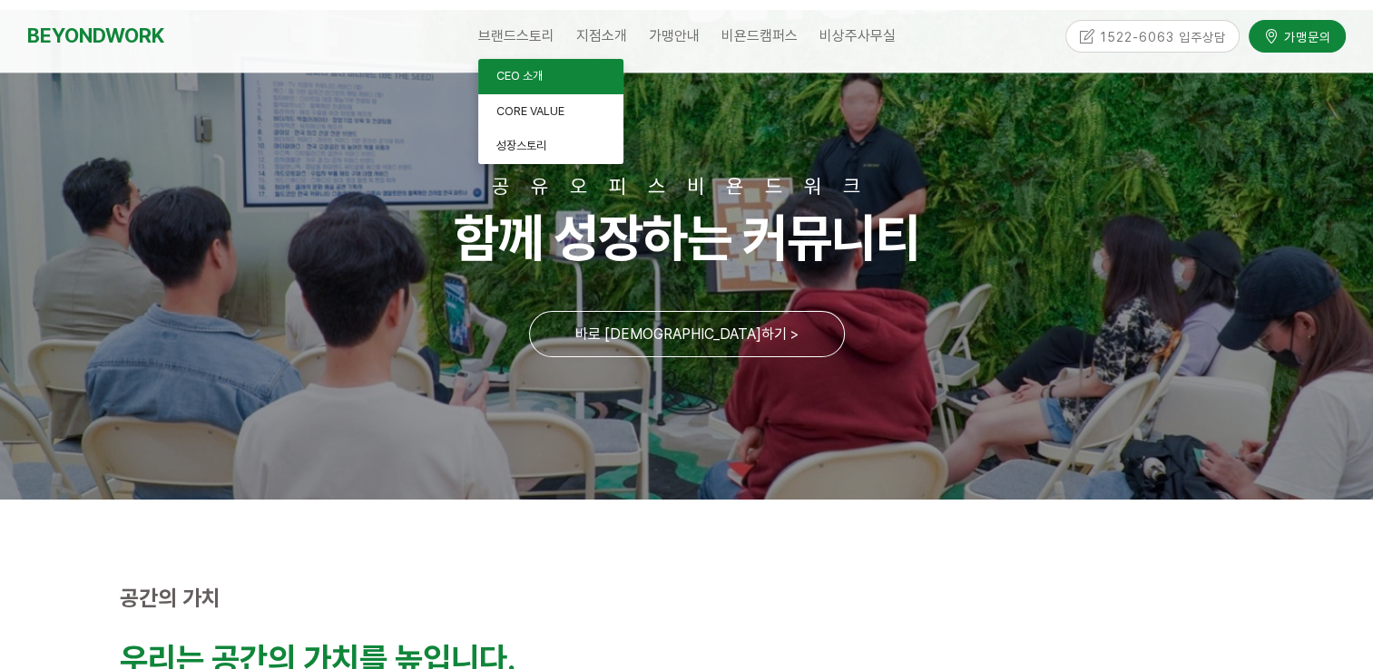 Image resolution: width=1373 pixels, height=669 pixels. What do you see at coordinates (1296, 34) in the screenshot?
I see `a: 가맹문의` at bounding box center [1296, 34].